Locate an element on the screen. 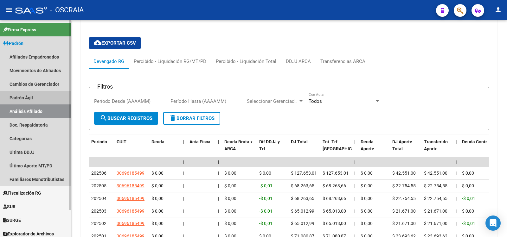 This screenshot has width=507, height=237. datatable-header-cell: DJ Aporte Total is located at coordinates (405, 149).